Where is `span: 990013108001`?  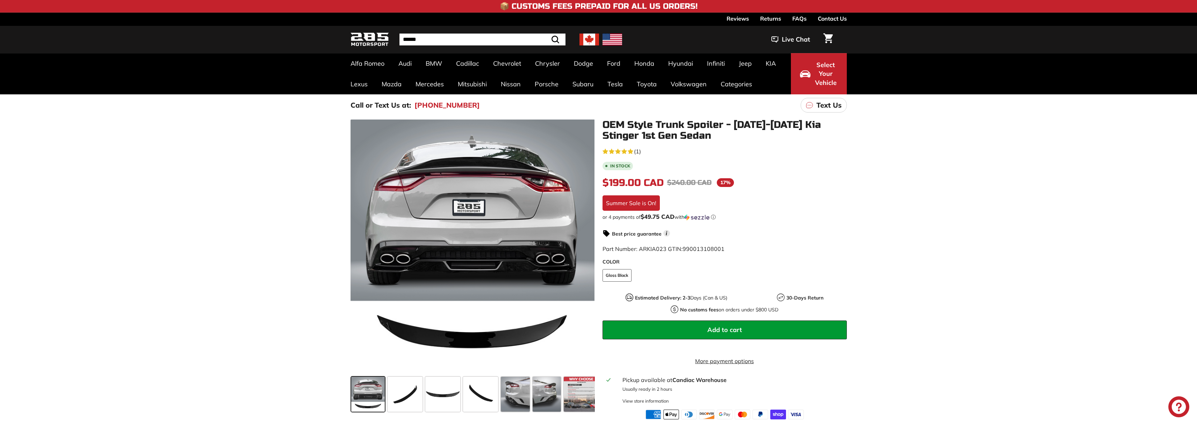
span: 990013108001 is located at coordinates (704, 249).